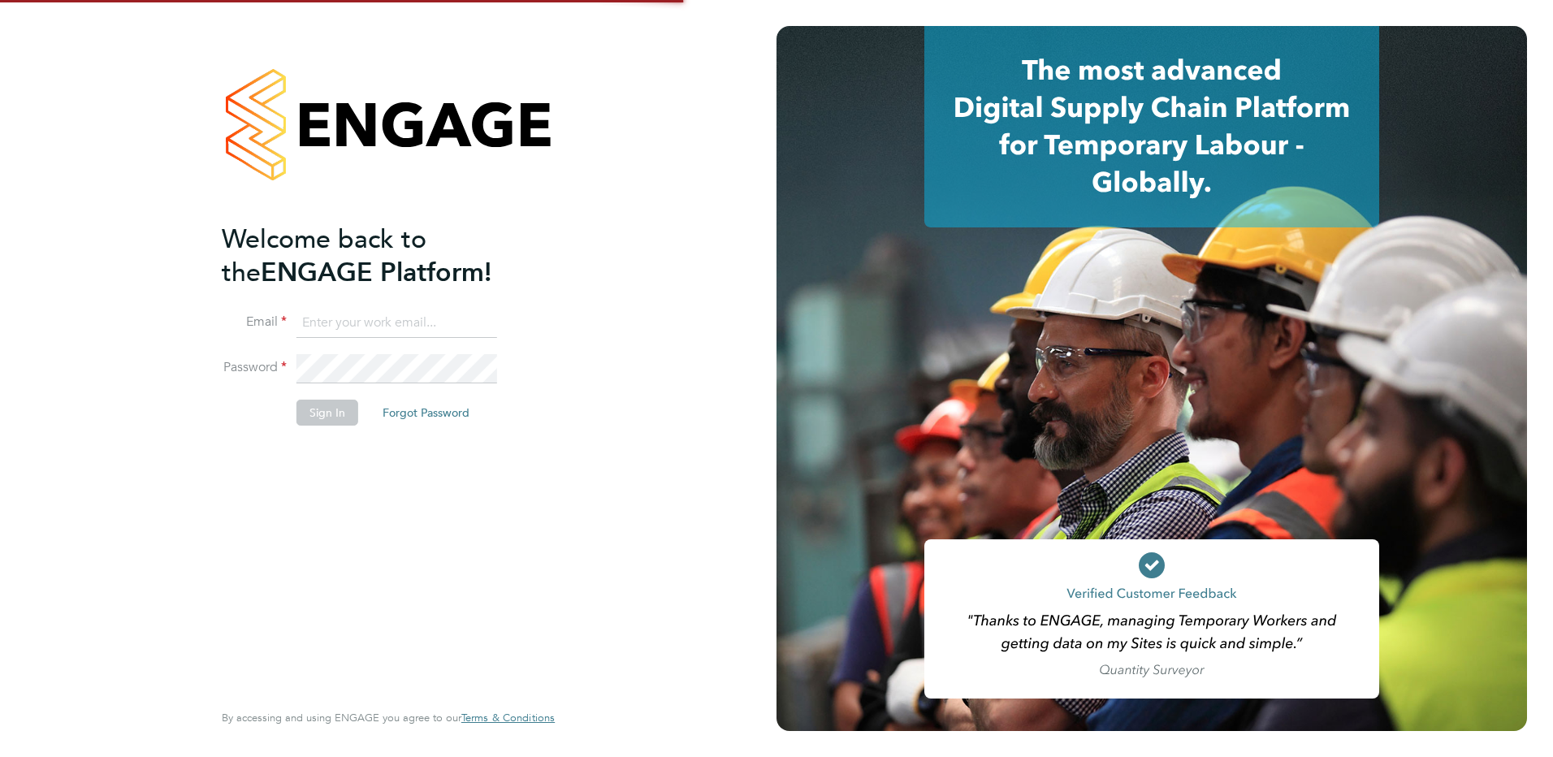 This screenshot has height=757, width=1553. I want to click on button: Sign In, so click(327, 413).